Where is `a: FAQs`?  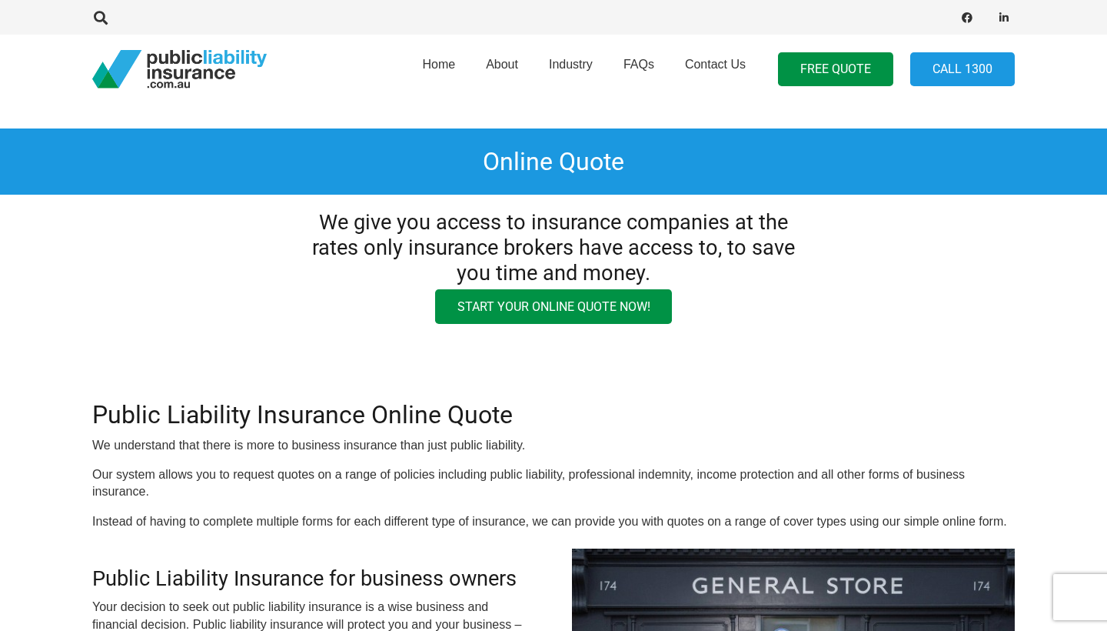
a: FAQs is located at coordinates (639, 69).